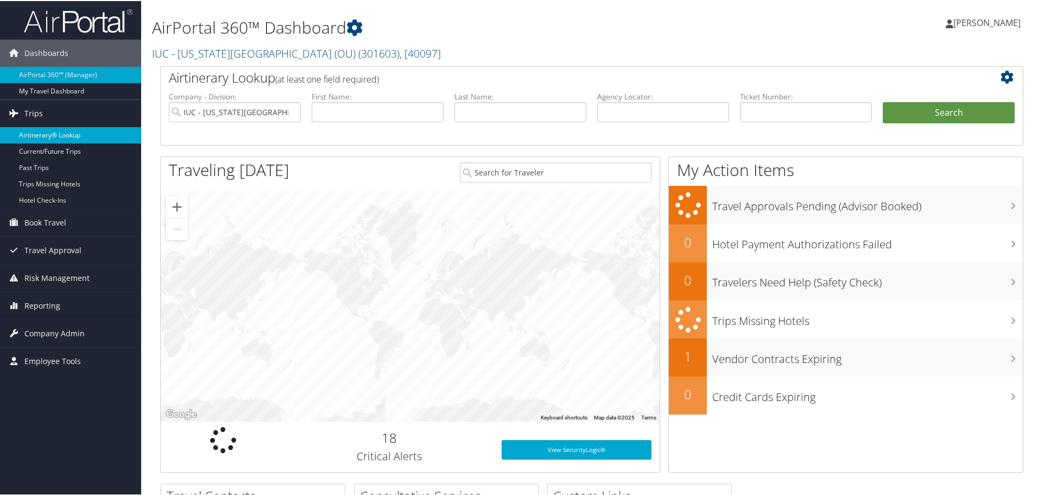 This screenshot has width=1038, height=495. What do you see at coordinates (181, 413) in the screenshot?
I see `a: Open this area in Google Maps (opens a new window)` at bounding box center [181, 413].